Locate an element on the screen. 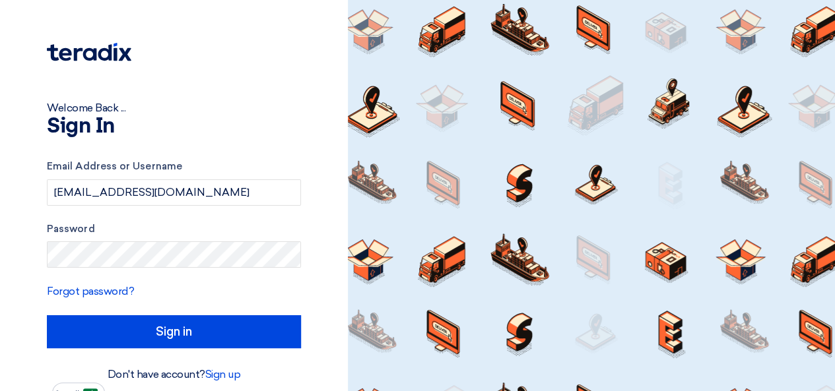  input: Sign in is located at coordinates (174, 332).